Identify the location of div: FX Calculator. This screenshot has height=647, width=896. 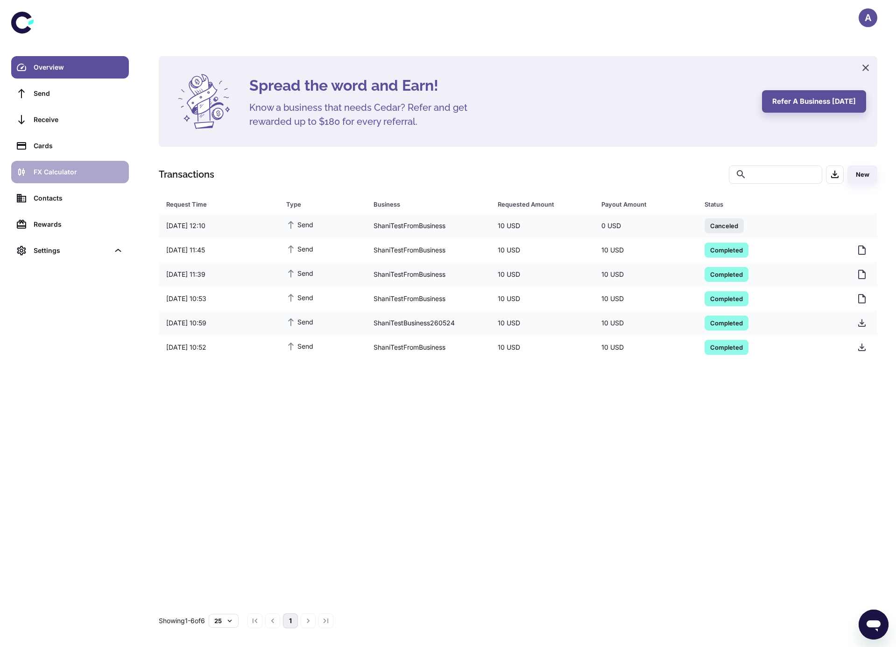
(78, 172).